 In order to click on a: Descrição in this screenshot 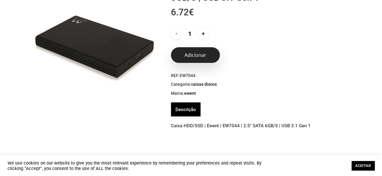, I will do `click(185, 109)`.